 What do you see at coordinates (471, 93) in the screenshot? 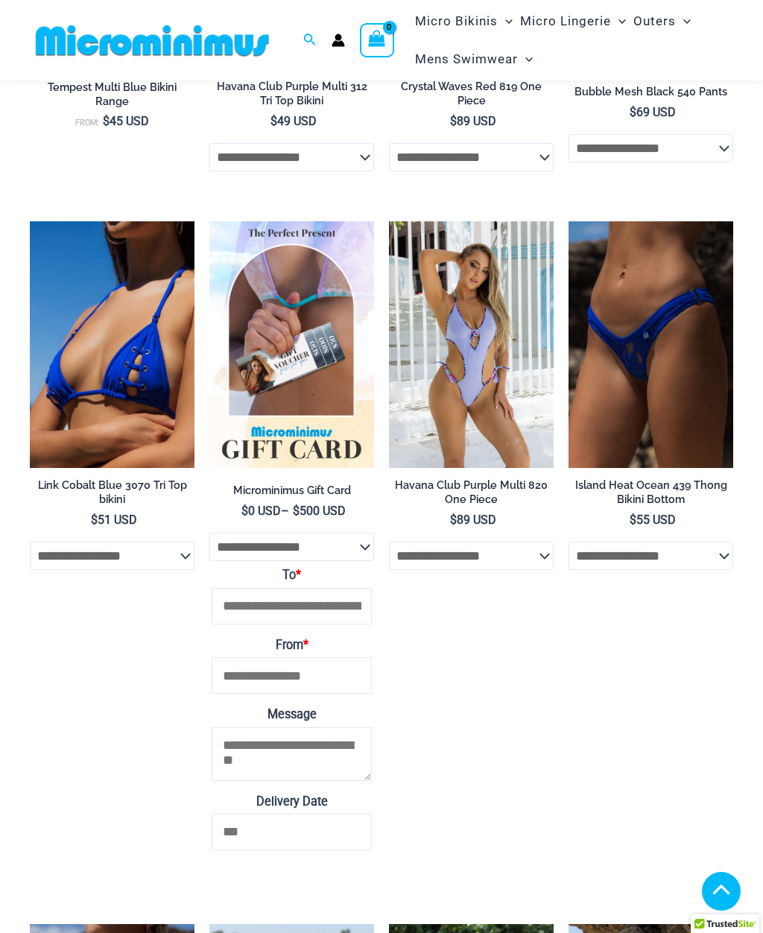
I see `h2: Crystal Waves Red 819 One Piece` at bounding box center [471, 93].